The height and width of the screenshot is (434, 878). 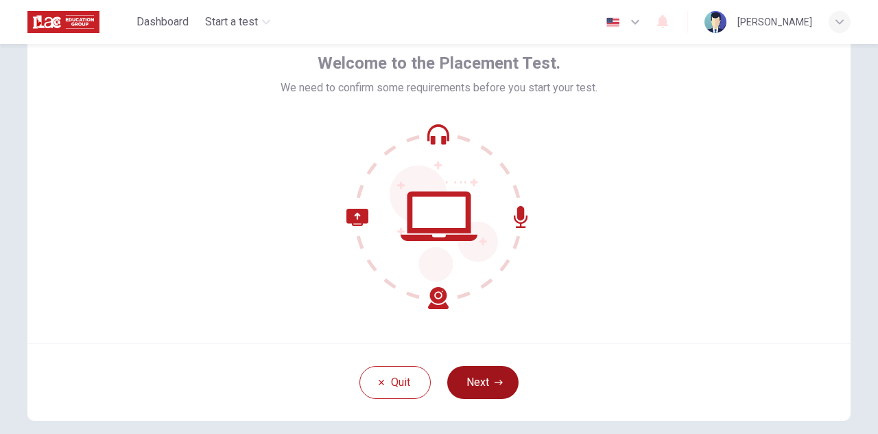 I want to click on button: Start a test, so click(x=237, y=22).